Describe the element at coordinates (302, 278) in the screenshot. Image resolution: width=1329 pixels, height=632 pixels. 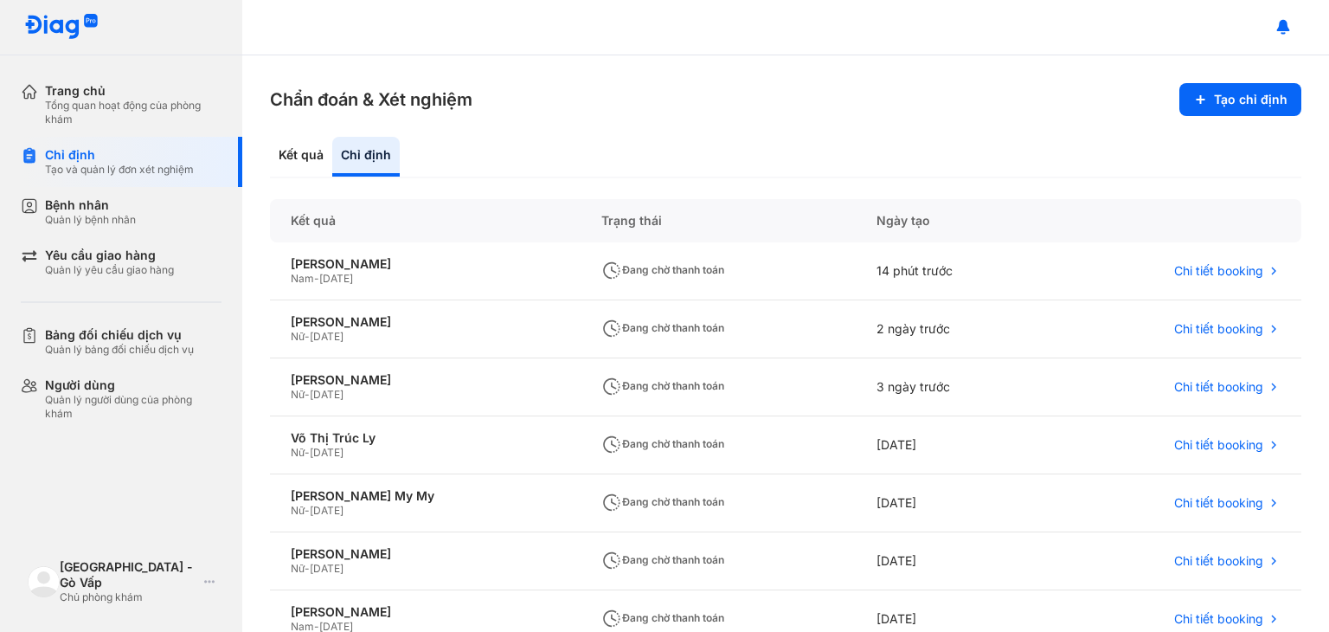
I see `span: Nam` at that location.